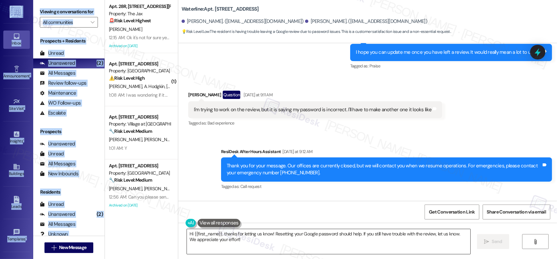 The height and width of the screenshot is (259, 557). I want to click on a: Insights •, so click(17, 137).